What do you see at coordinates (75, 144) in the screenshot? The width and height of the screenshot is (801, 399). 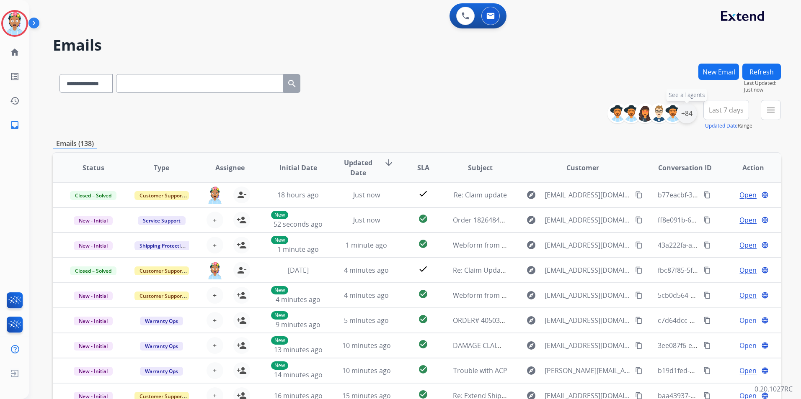 I see `p: Emails (138)` at bounding box center [75, 144].